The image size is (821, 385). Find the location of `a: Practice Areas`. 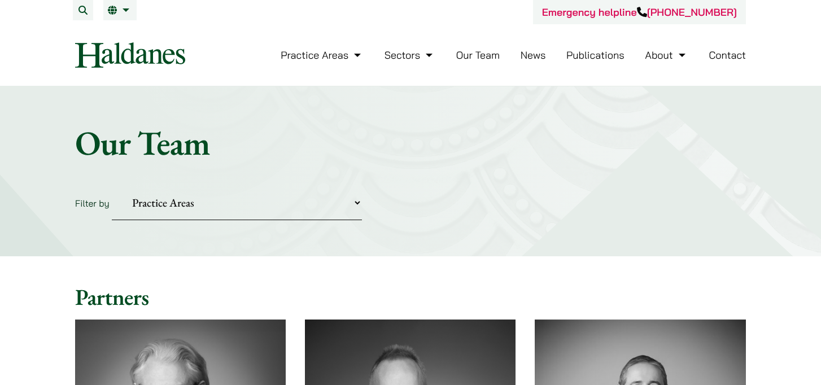

a: Practice Areas is located at coordinates (322, 55).